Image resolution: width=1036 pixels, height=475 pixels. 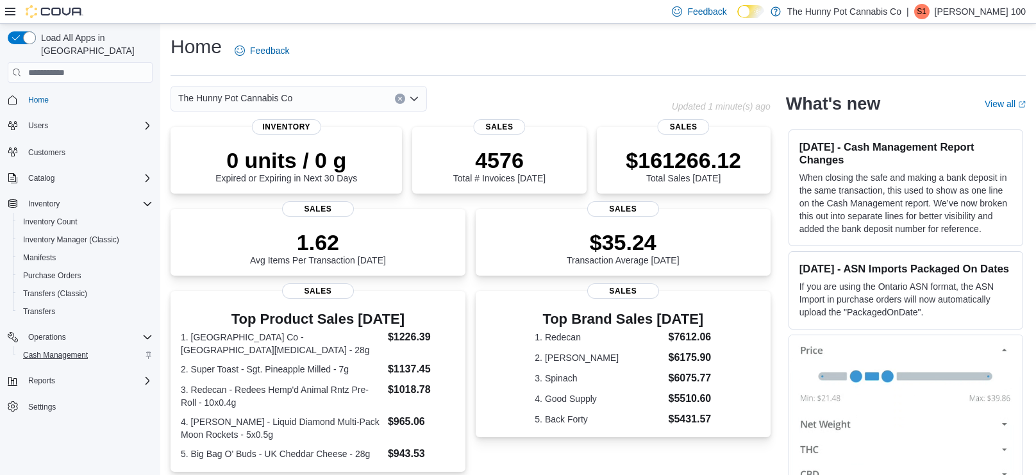 I want to click on button: Customers, so click(x=80, y=151).